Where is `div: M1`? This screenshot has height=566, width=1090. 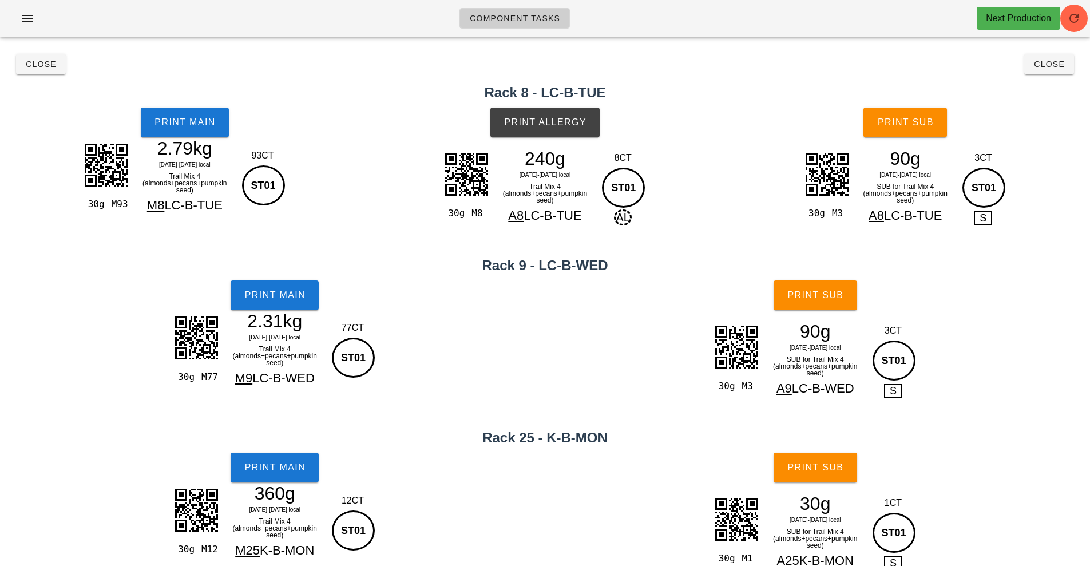
div: M1 is located at coordinates (749, 559).